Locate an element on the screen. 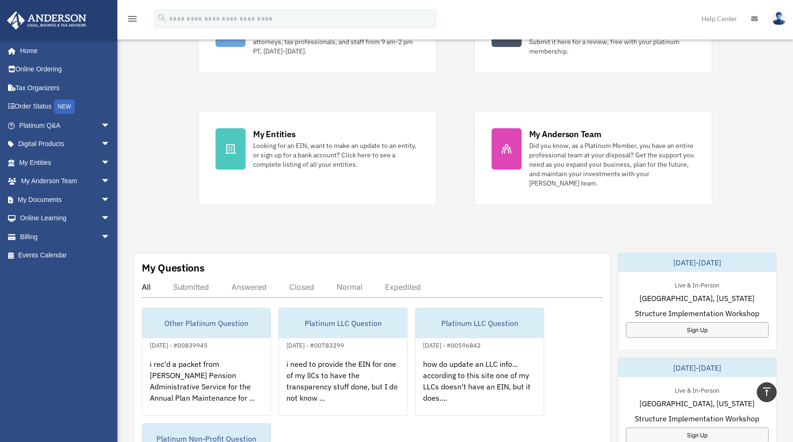 Image resolution: width=793 pixels, height=442 pixels. a: Order StatusNEW is located at coordinates (65, 107).